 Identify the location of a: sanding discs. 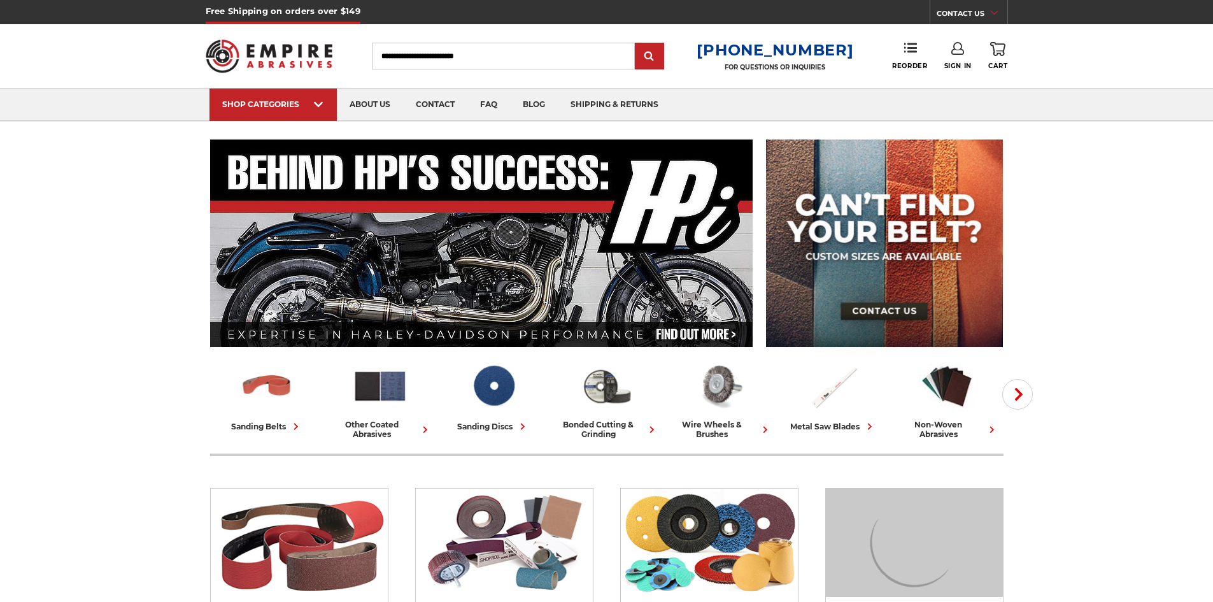
(494, 396).